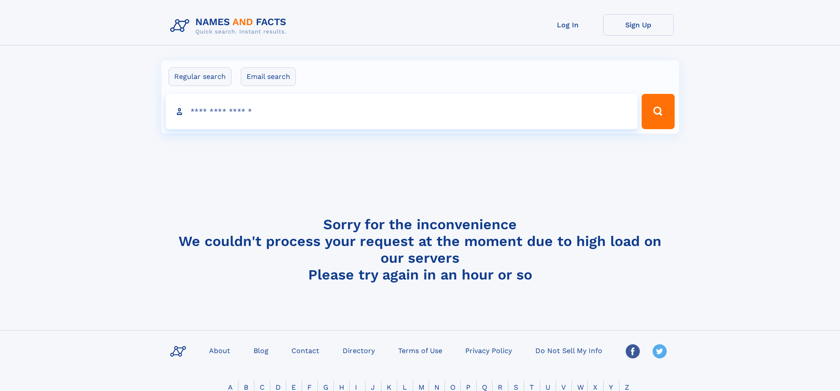  What do you see at coordinates (305, 350) in the screenshot?
I see `a: Contact` at bounding box center [305, 350].